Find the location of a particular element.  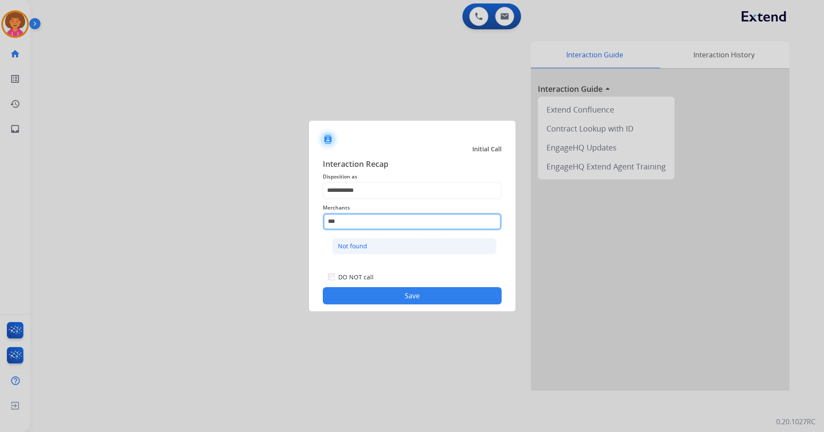

img: contactIcon is located at coordinates (328, 139).